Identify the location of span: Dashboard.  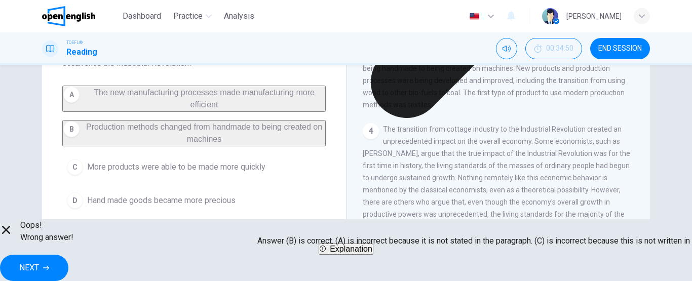
(142, 16).